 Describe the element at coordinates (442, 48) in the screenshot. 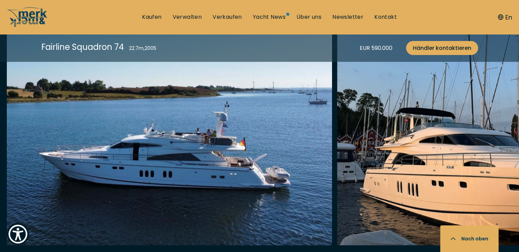

I see `span: Händler kontaktieren` at that location.